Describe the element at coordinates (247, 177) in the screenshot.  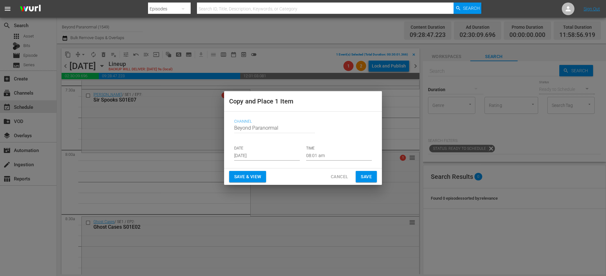
I see `span: Save & View` at that location.